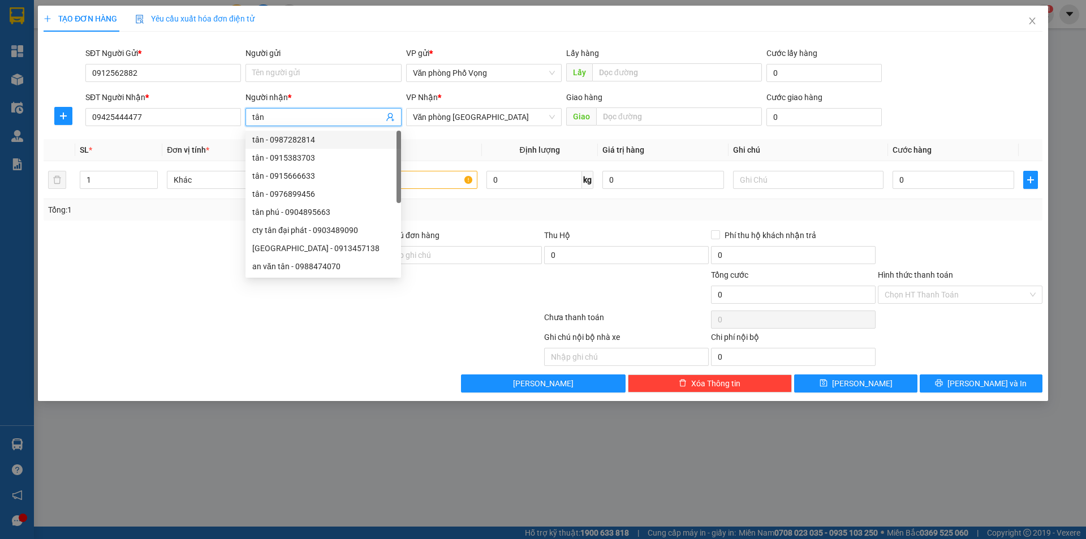 The width and height of the screenshot is (1086, 539). What do you see at coordinates (588, 180) in the screenshot?
I see `span: kg` at bounding box center [588, 180].